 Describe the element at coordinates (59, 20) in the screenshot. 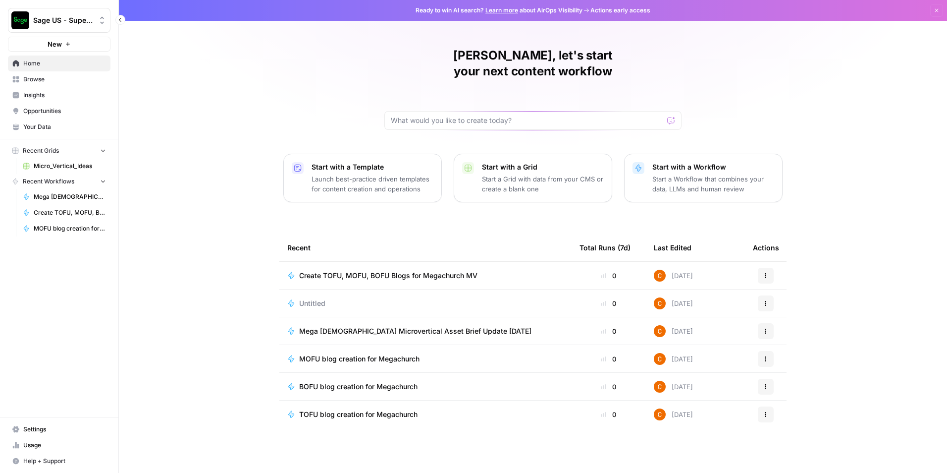

I see `button: Workspace: Sage US - Super Marketer` at that location.